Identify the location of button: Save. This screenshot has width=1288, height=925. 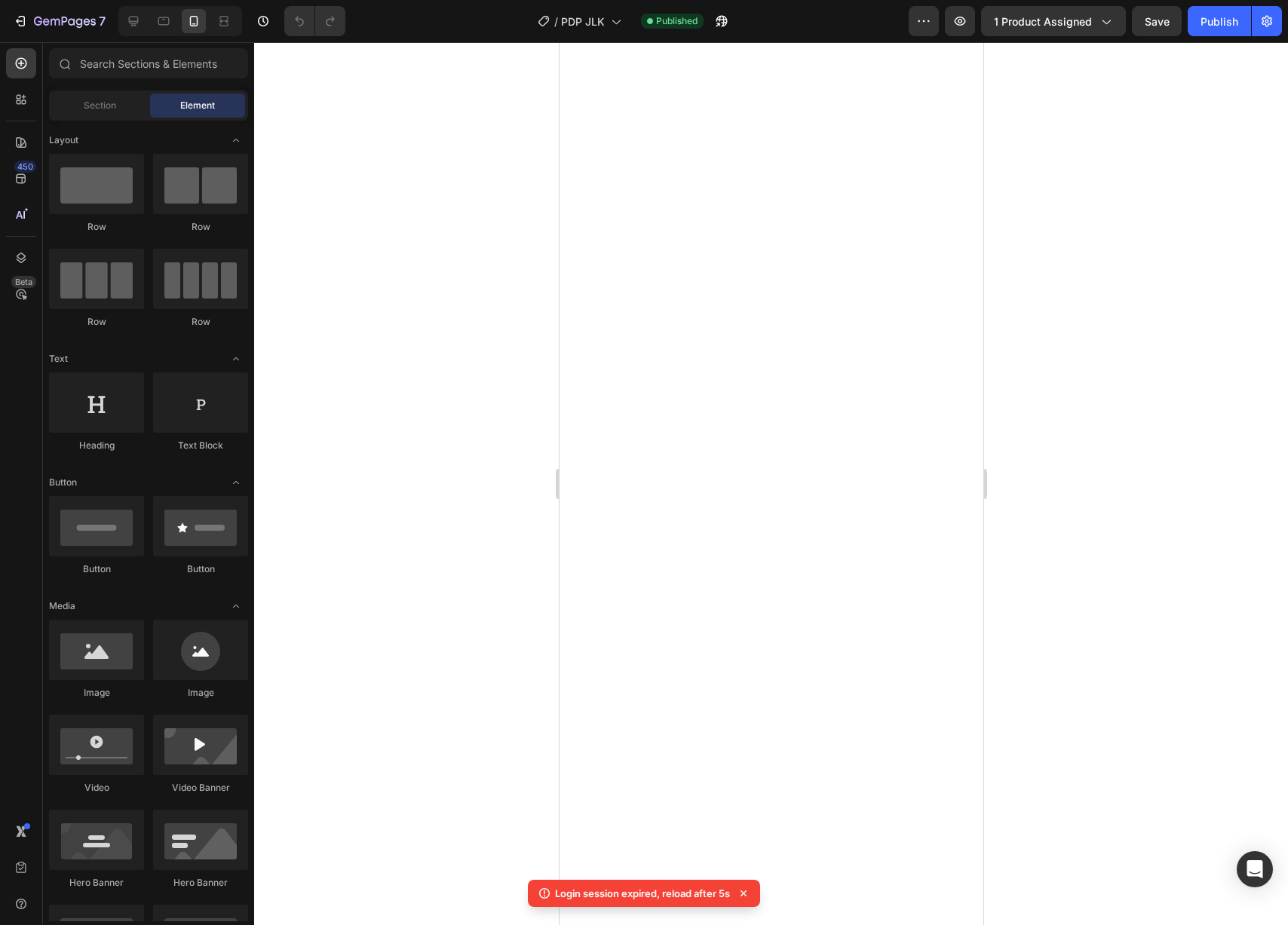
(1156, 21).